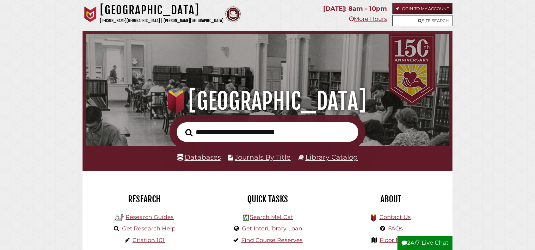  Describe the element at coordinates (199, 157) in the screenshot. I see `a: Databases` at that location.